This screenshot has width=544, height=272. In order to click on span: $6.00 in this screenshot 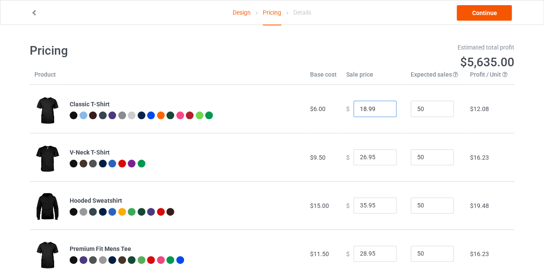, I will do `click(318, 109)`.